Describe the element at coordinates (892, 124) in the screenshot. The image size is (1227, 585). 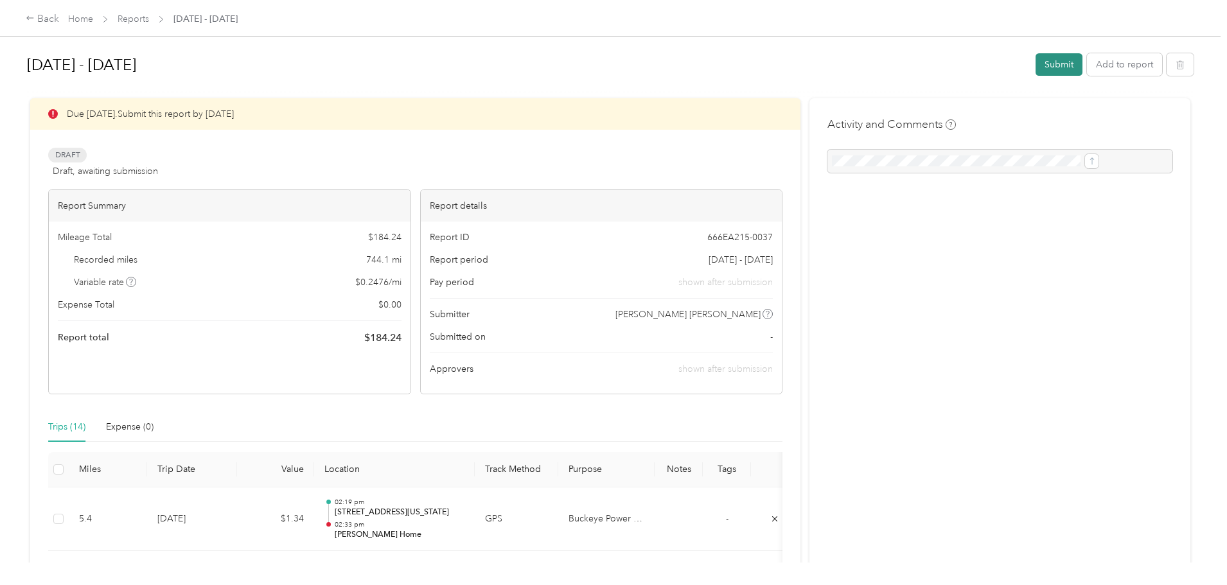
I see `h4: Activity and Comments` at that location.